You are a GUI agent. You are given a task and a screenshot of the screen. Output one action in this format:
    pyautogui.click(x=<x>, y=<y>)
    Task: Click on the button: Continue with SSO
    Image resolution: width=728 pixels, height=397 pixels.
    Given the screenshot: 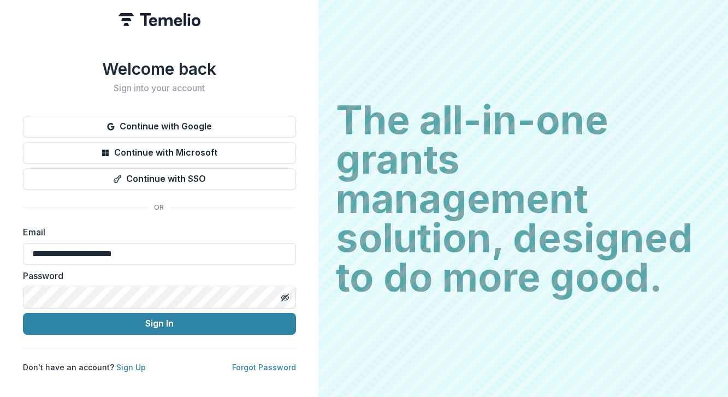 What is the action you would take?
    pyautogui.click(x=159, y=179)
    